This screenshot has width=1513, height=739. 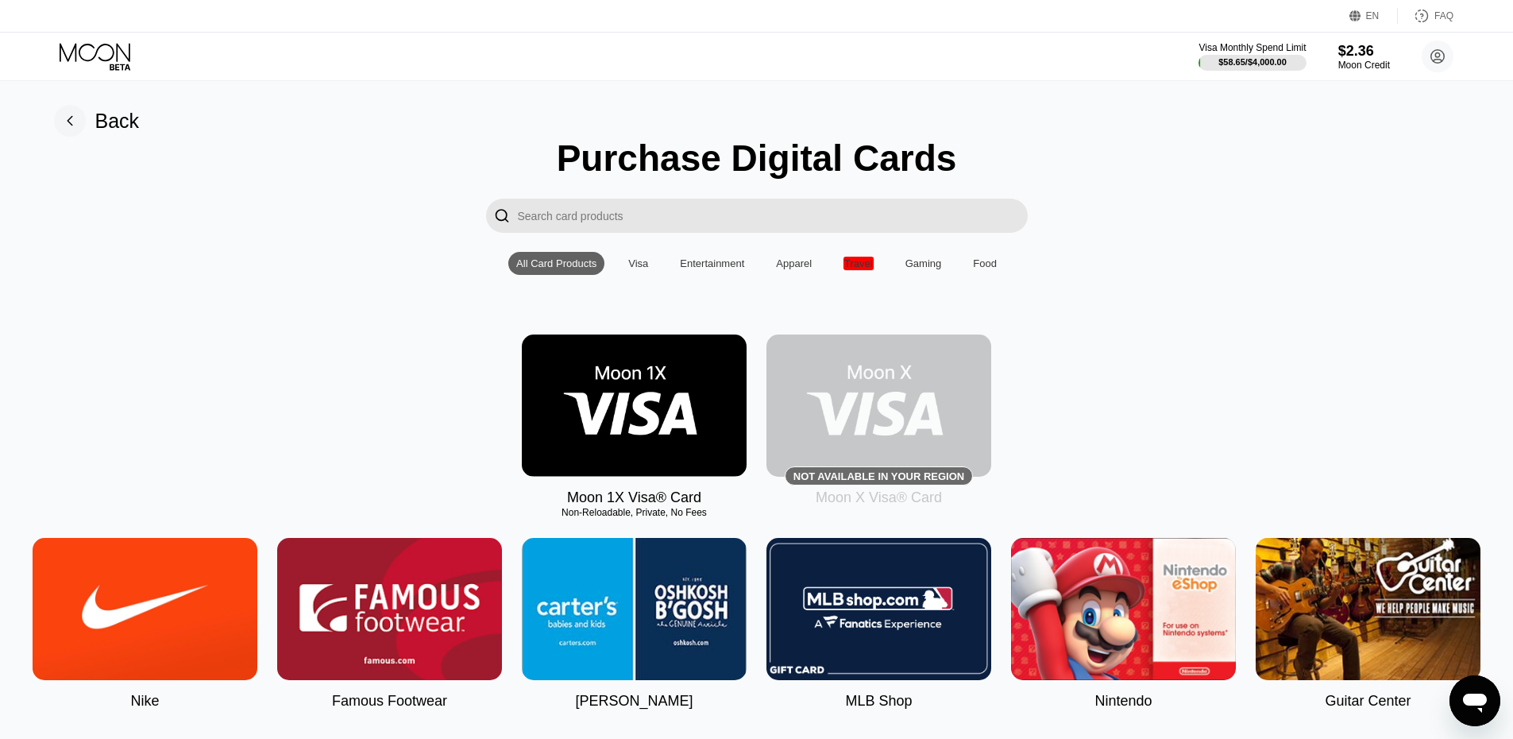 I want to click on em: Travel, so click(x=859, y=263).